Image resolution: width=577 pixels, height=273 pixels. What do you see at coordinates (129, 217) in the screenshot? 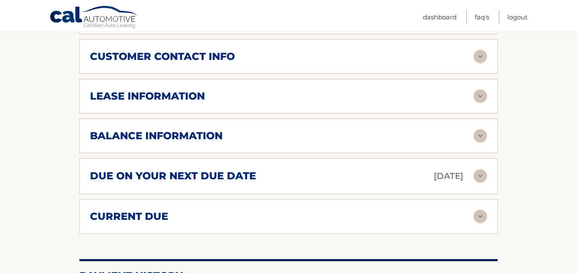
I see `h2: current due` at bounding box center [129, 217].